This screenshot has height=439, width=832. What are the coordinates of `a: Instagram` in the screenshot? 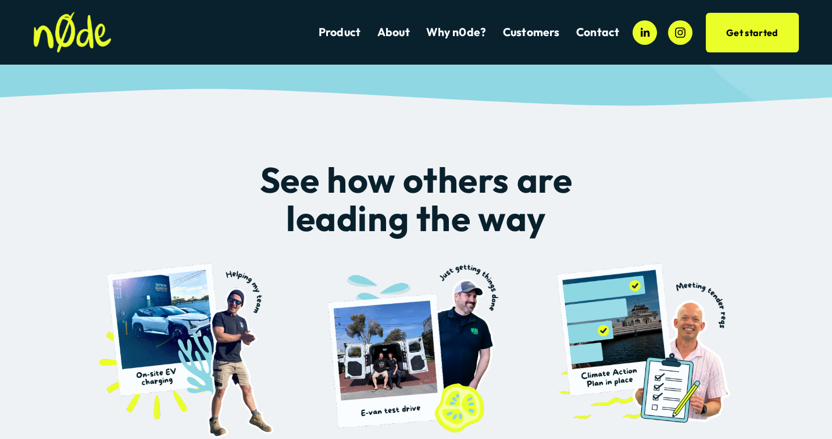 It's located at (681, 33).